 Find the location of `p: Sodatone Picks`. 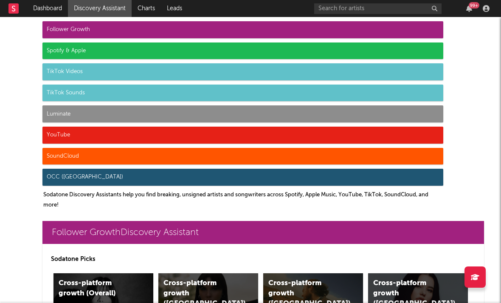

p: Sodatone Picks is located at coordinates (263, 259).